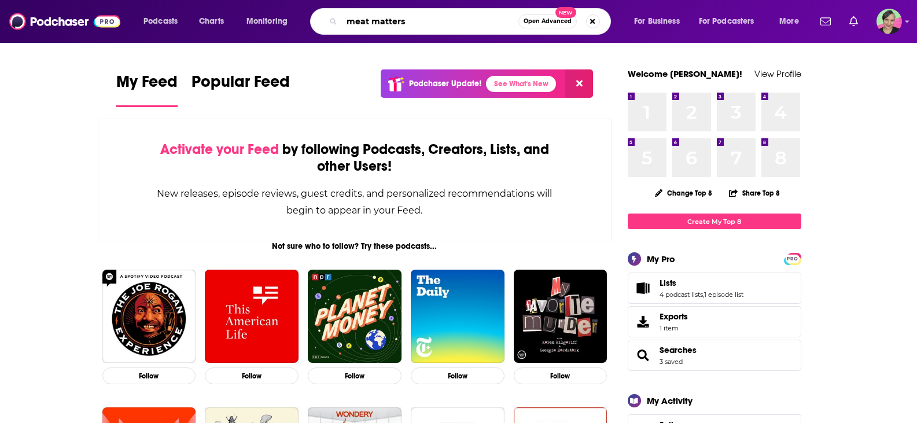  I want to click on img: Planet Money, so click(355, 316).